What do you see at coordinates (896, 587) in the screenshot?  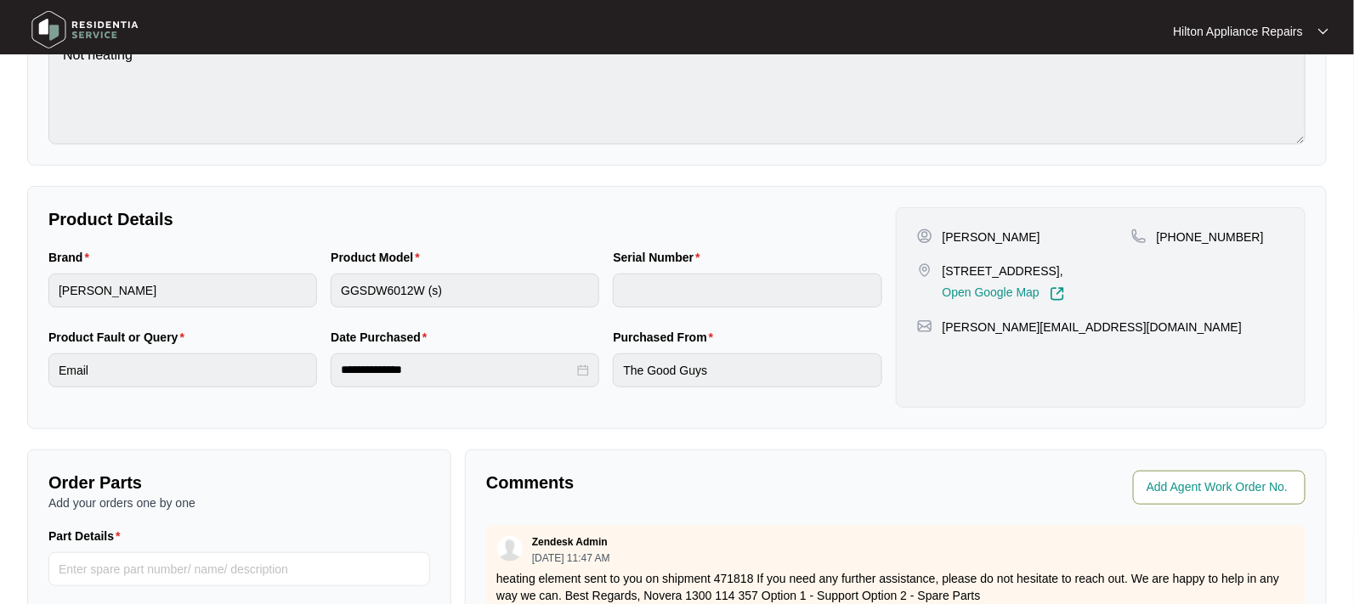 I see `p: heating element sent to you on shipment 471818 If you need any further assistance, please do not ...` at bounding box center [896, 587].